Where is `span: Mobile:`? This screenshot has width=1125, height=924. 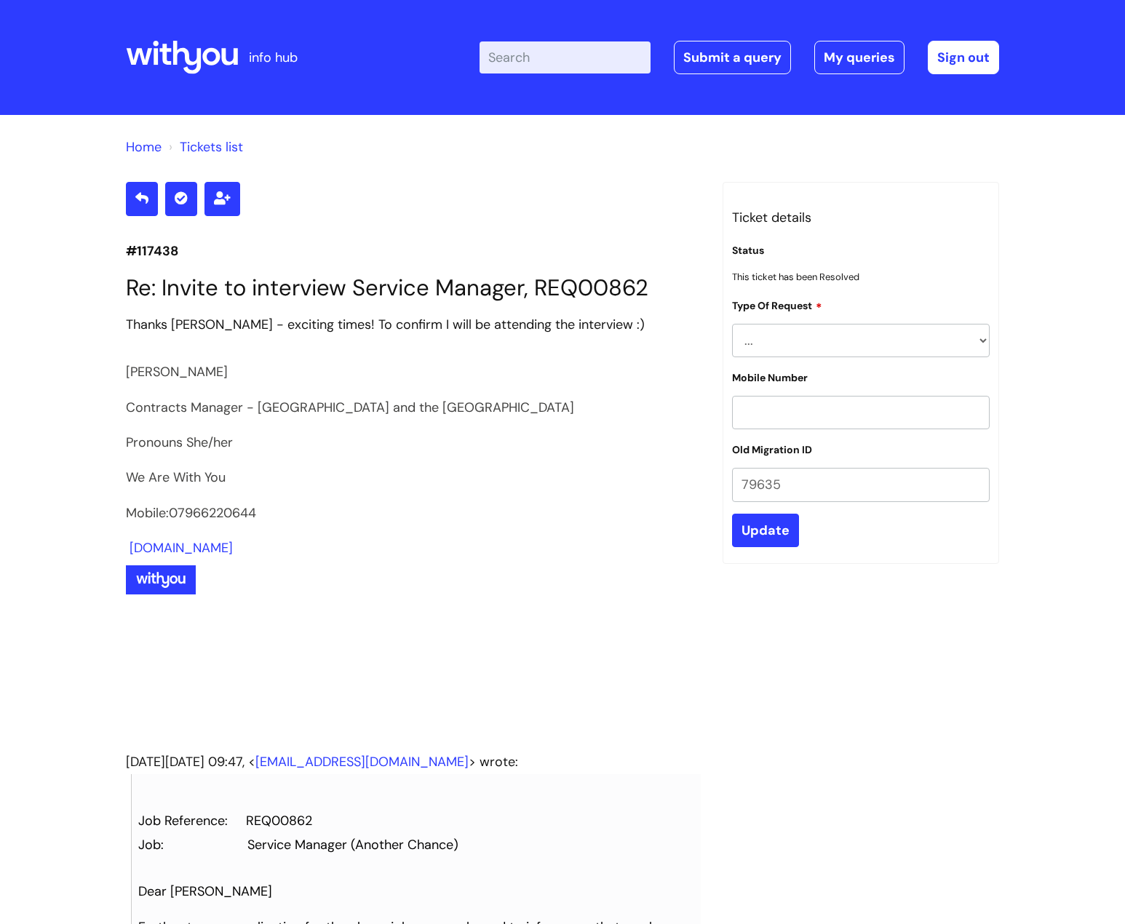 span: Mobile: is located at coordinates (147, 513).